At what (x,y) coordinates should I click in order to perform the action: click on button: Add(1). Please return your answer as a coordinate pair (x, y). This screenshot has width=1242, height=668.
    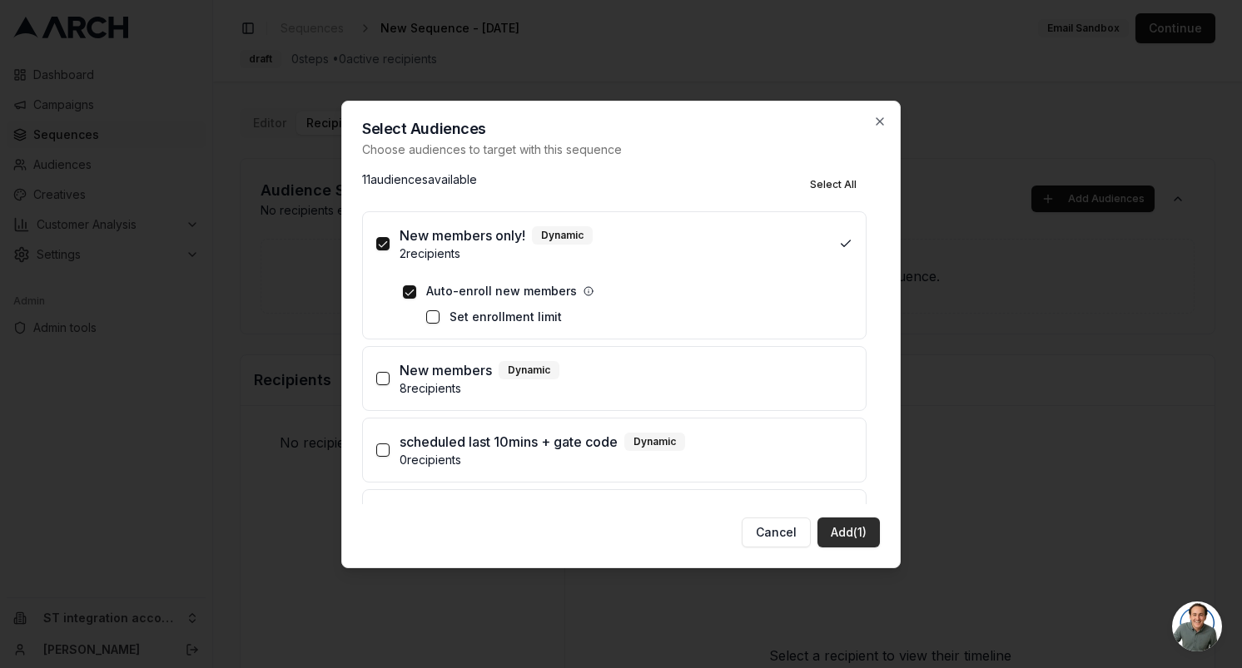
    Looking at the image, I should click on (848, 533).